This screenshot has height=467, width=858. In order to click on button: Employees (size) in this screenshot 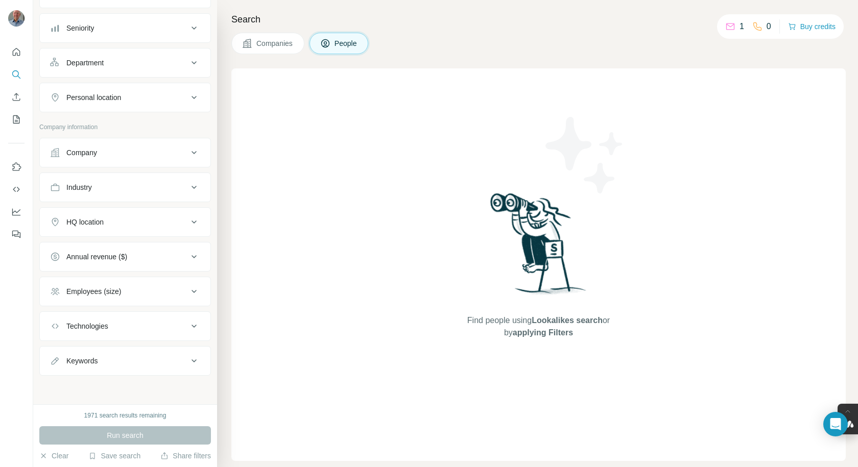, I will do `click(125, 292)`.